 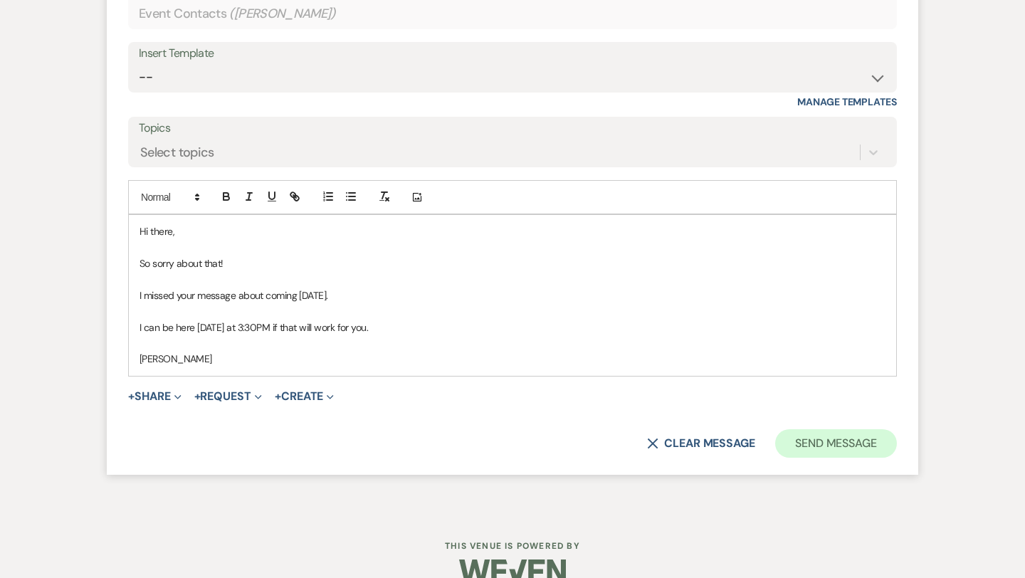 What do you see at coordinates (513, 53) in the screenshot?
I see `div: Insert Template` at bounding box center [513, 53].